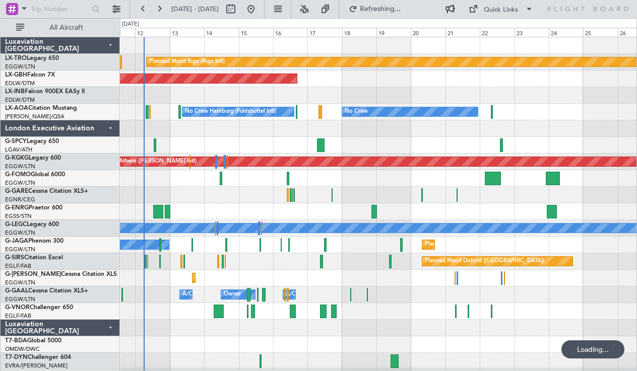 The image size is (637, 371). What do you see at coordinates (15, 92) in the screenshot?
I see `span: LX-INB` at bounding box center [15, 92].